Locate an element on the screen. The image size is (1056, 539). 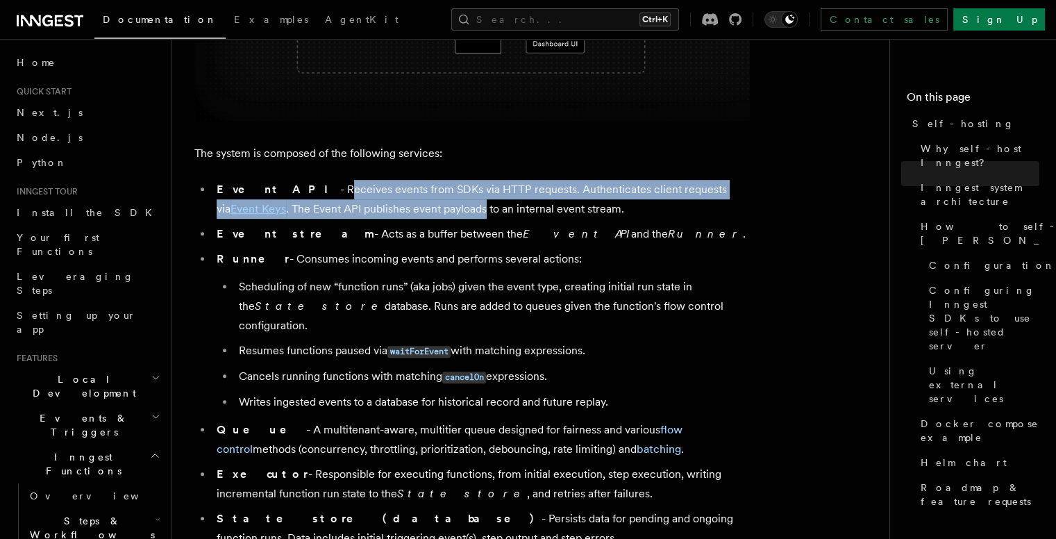
strong: State store (database) is located at coordinates (379, 518).